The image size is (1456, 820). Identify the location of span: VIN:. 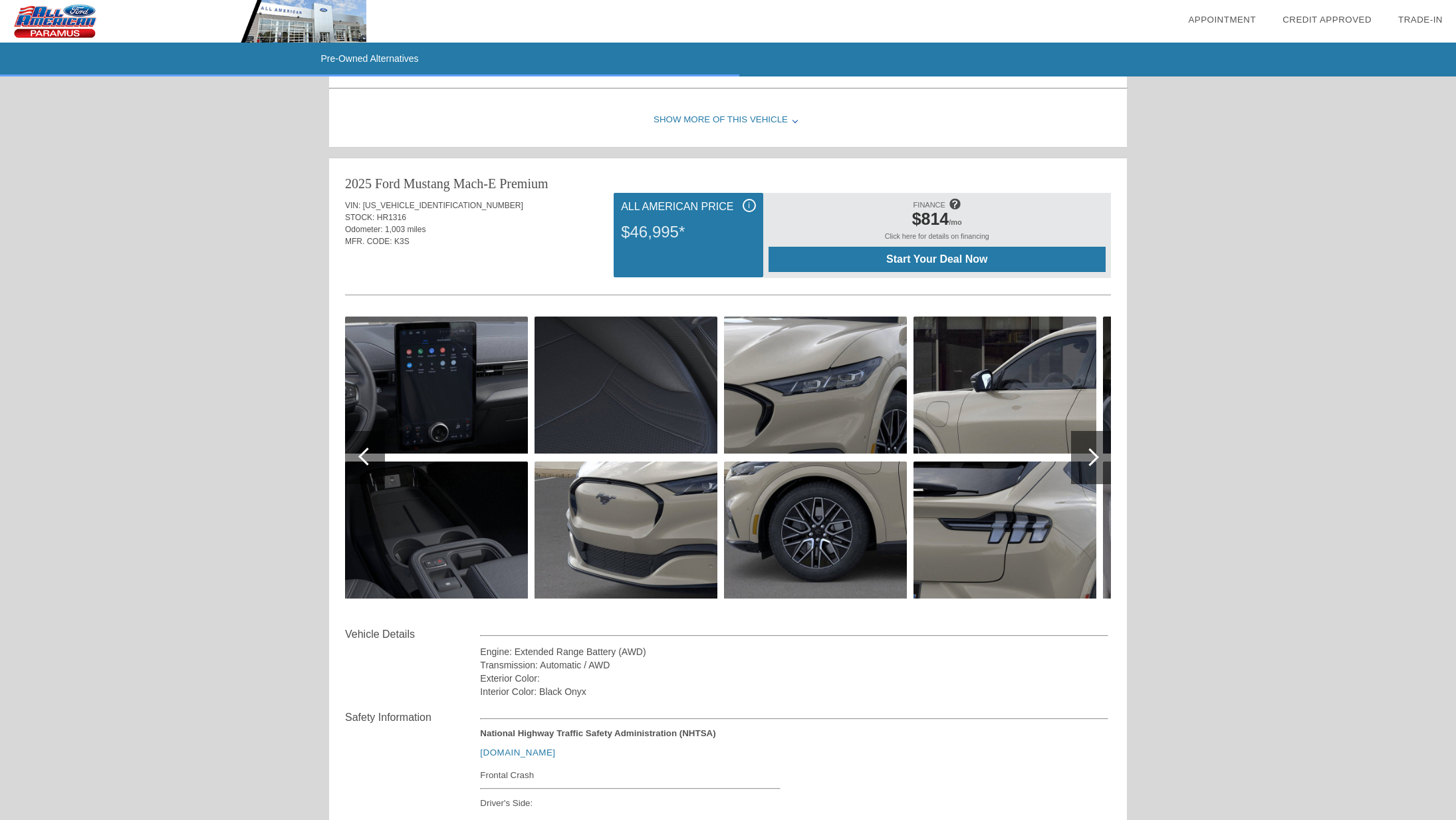
(352, 205).